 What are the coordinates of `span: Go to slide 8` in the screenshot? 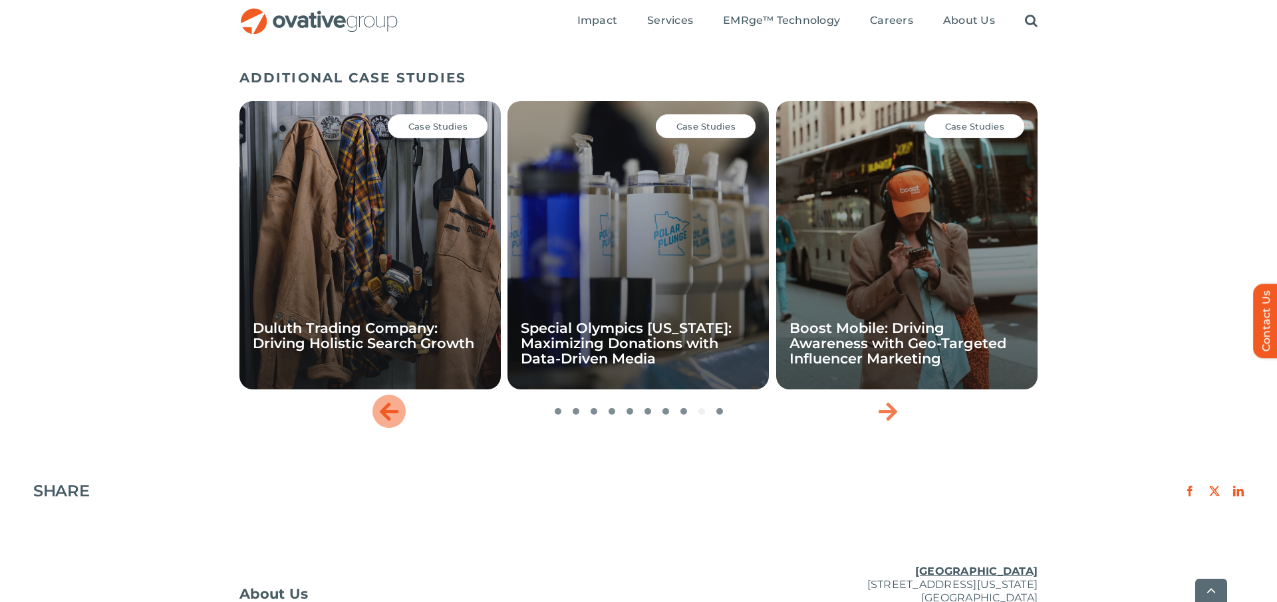 It's located at (684, 412).